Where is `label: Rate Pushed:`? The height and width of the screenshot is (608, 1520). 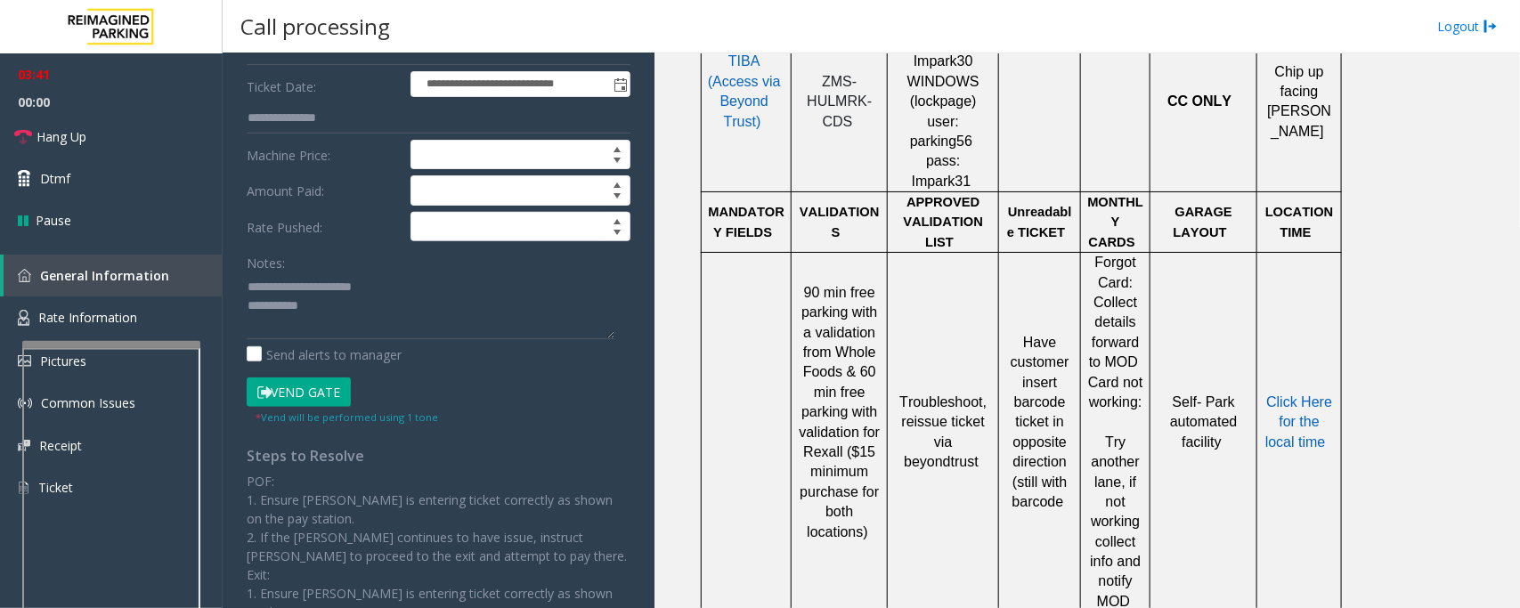 label: Rate Pushed: is located at coordinates (324, 227).